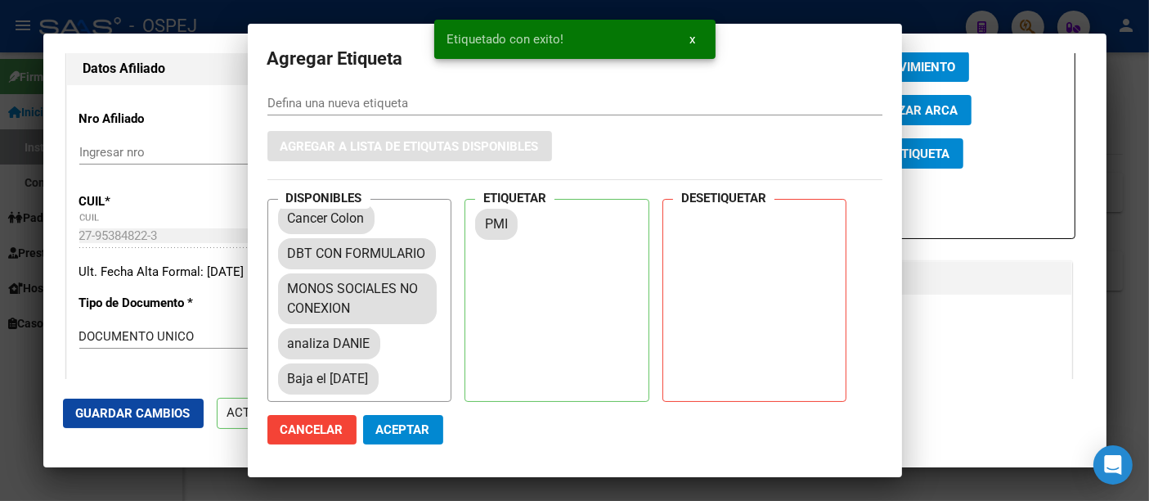 Image resolution: width=1149 pixels, height=501 pixels. What do you see at coordinates (326, 218) in the screenshot?
I see `mat-chip: Cancer Colon` at bounding box center [326, 218].